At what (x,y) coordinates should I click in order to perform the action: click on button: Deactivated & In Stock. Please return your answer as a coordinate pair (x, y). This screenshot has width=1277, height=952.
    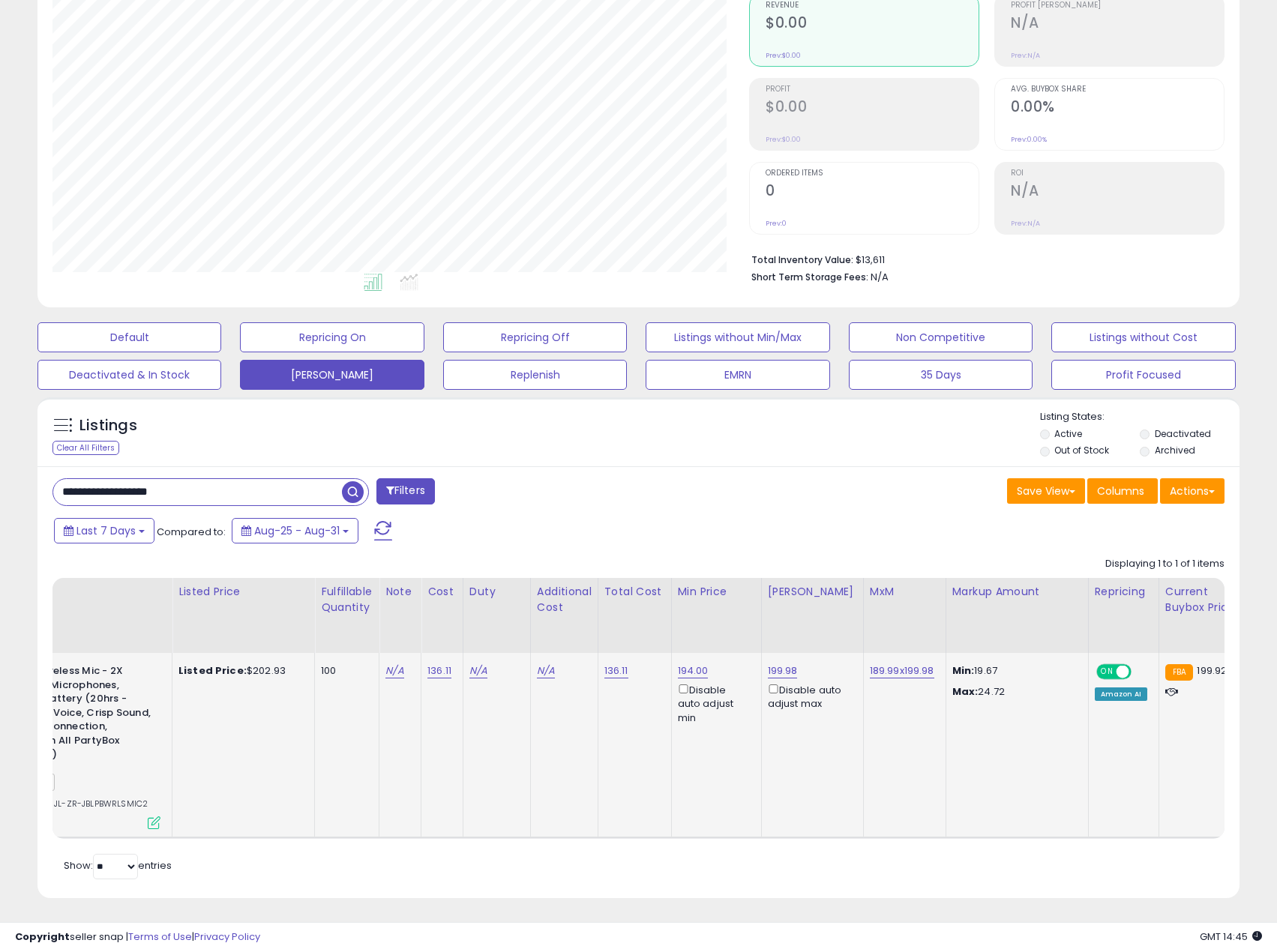
    Looking at the image, I should click on (129, 375).